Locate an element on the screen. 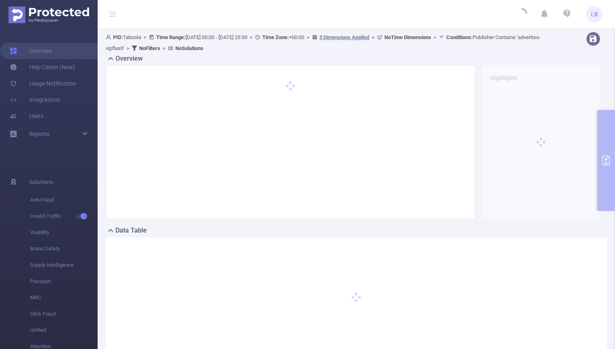 The width and height of the screenshot is (615, 349). span: Visibility is located at coordinates (64, 232).